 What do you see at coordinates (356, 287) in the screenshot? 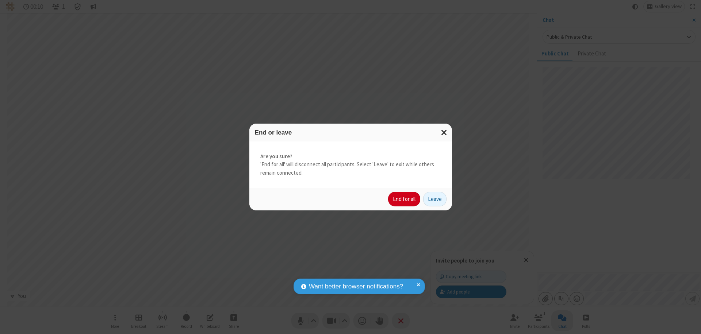
I see `span: Want better browser notifications?` at bounding box center [356, 287].